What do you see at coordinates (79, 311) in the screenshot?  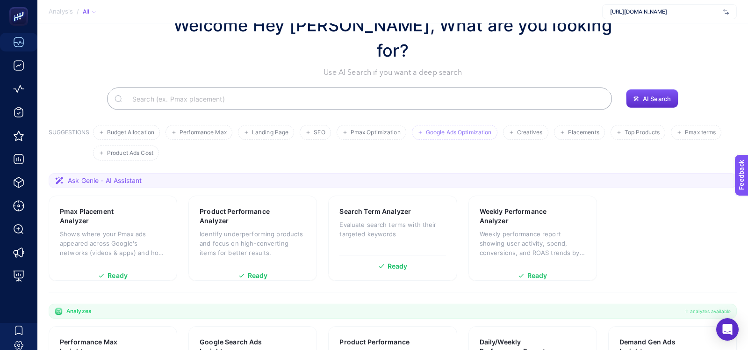 I see `span: Analyzes` at bounding box center [79, 311].